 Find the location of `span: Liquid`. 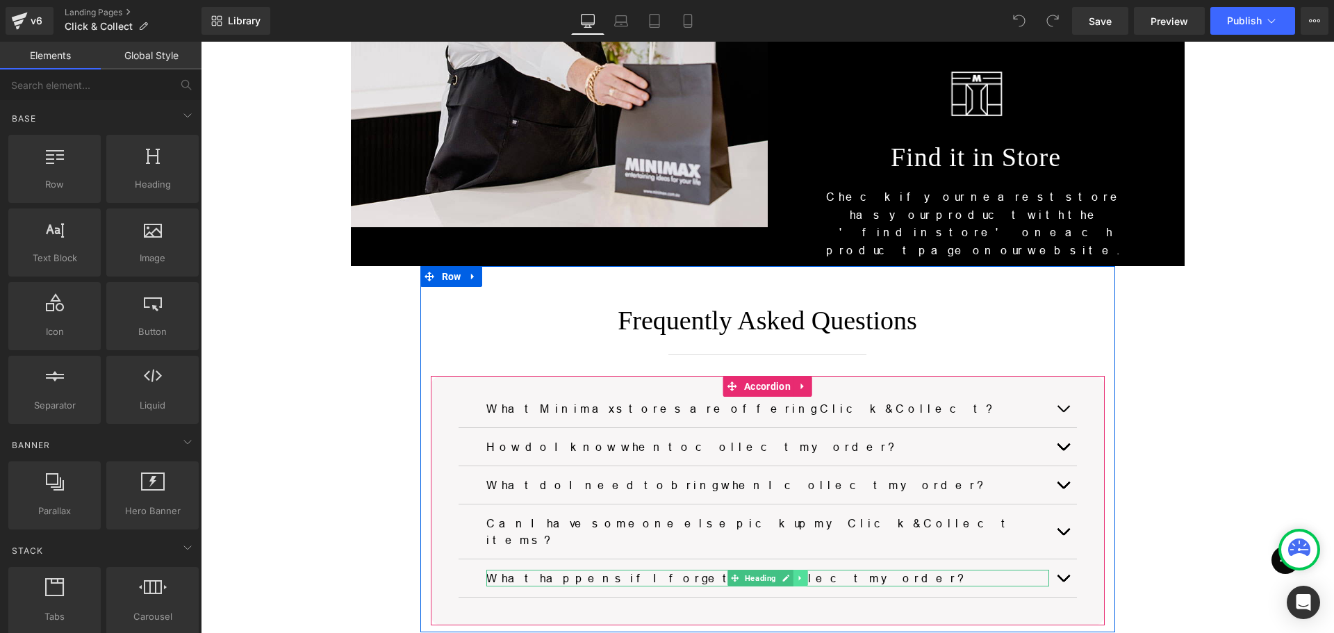

span: Liquid is located at coordinates (152, 405).